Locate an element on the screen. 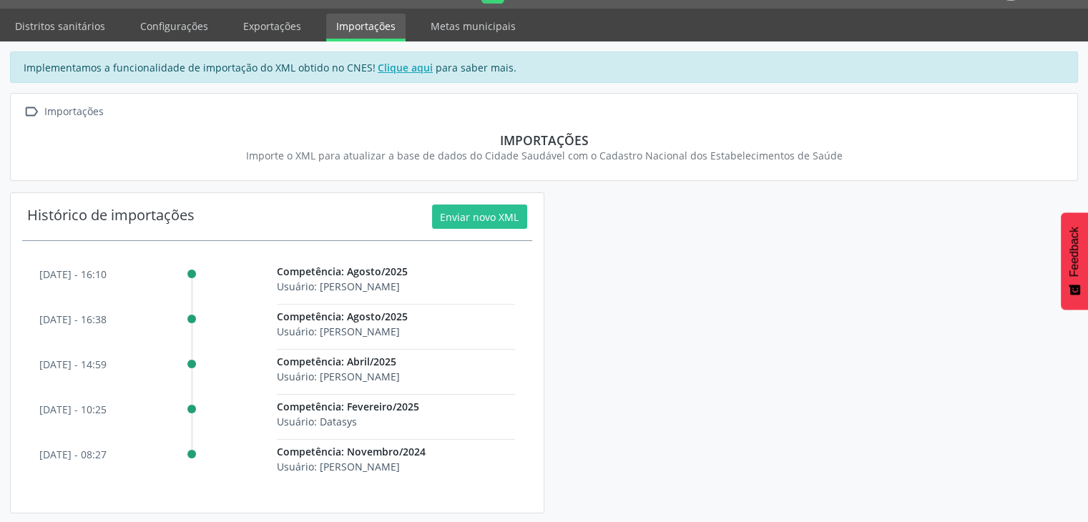  button: Enviar novo XML is located at coordinates (479, 217).